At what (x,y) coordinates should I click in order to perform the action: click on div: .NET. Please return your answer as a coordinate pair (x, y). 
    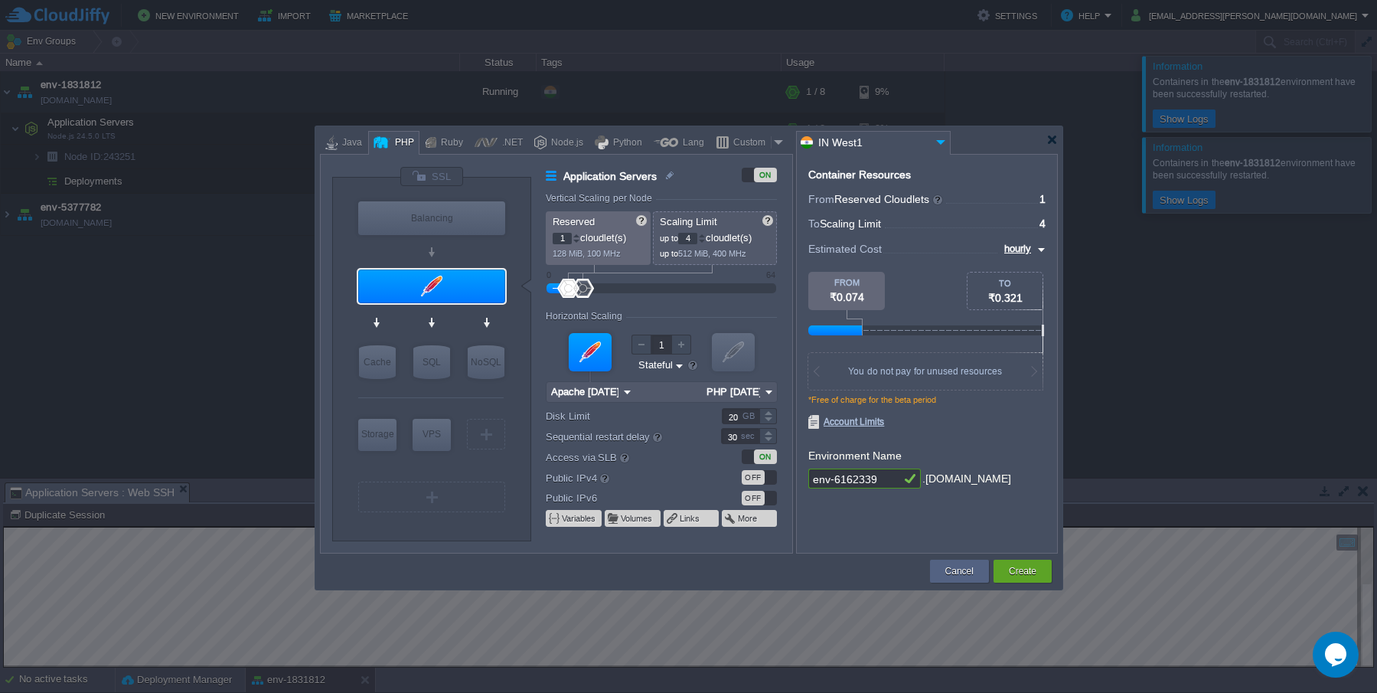
    Looking at the image, I should click on (510, 143).